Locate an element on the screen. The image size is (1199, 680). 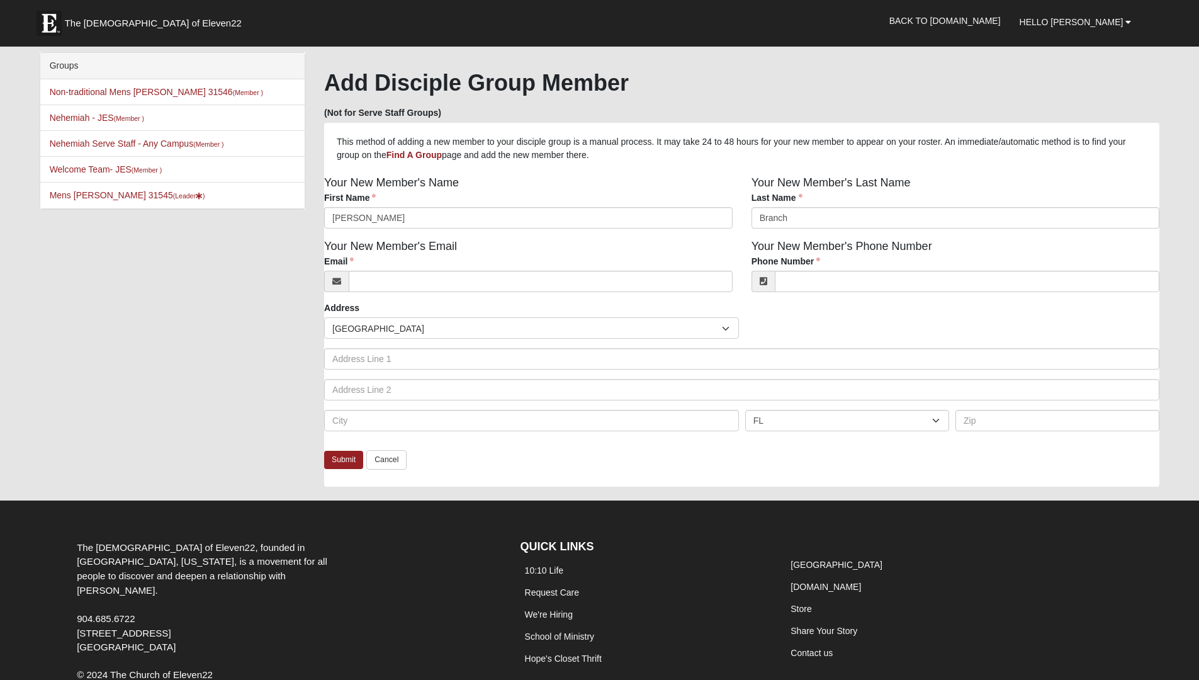
small: (Leader ) is located at coordinates (189, 196).